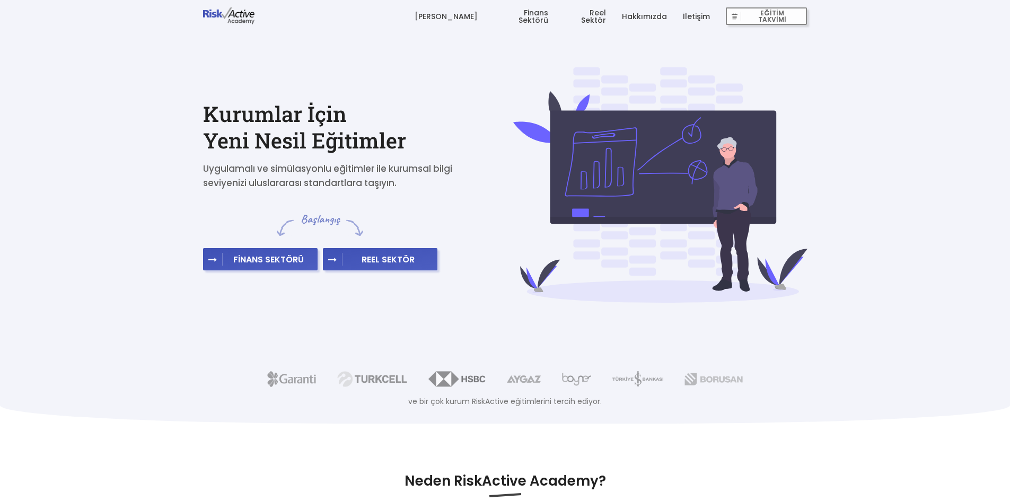 The image size is (1010, 501). What do you see at coordinates (292, 379) in the screenshot?
I see `img: garanti.png` at bounding box center [292, 379].